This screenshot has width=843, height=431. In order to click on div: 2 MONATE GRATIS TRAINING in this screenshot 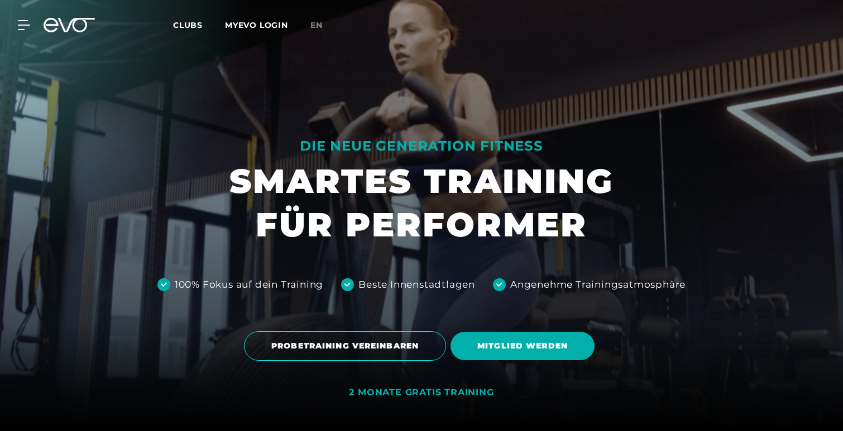, I will do `click(421, 393)`.